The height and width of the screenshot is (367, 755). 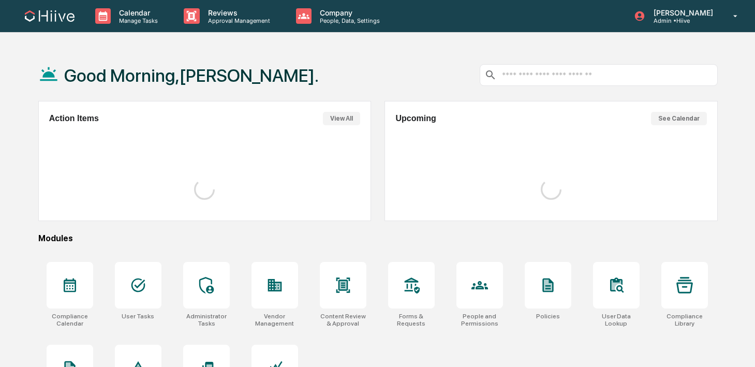 I want to click on div: Administrator Tasks, so click(x=207, y=320).